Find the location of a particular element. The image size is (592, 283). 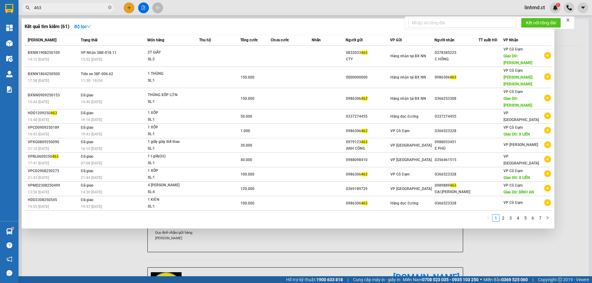

div: C HỒNG is located at coordinates (456, 59).